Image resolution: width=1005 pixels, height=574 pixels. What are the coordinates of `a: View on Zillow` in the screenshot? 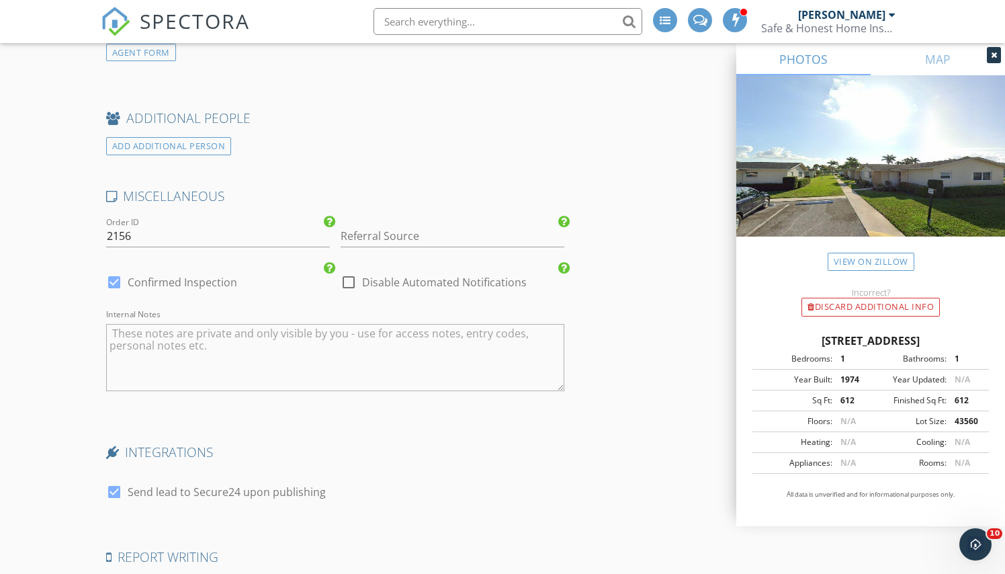 It's located at (871, 261).